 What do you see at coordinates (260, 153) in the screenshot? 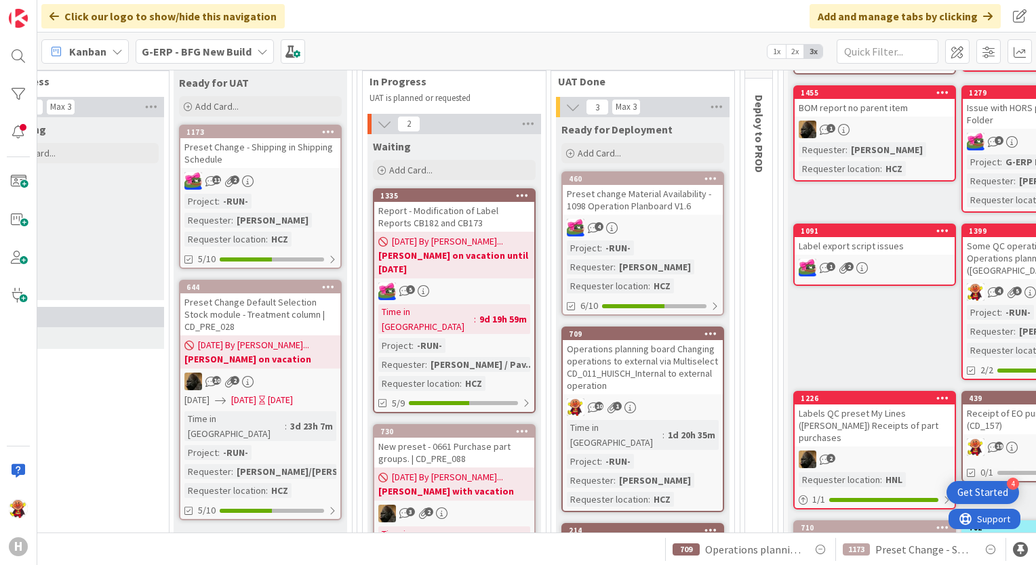
I see `div: Preset Change - Shipping in Shipping Schedule` at bounding box center [260, 153].